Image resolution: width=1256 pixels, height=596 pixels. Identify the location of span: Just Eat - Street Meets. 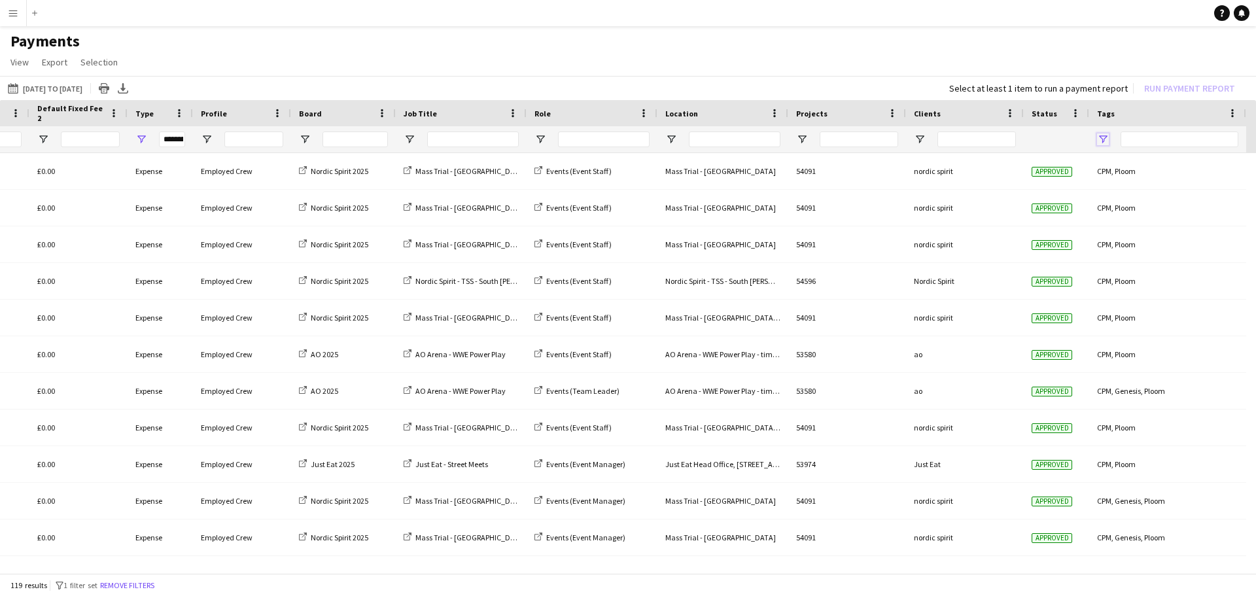
(451, 464).